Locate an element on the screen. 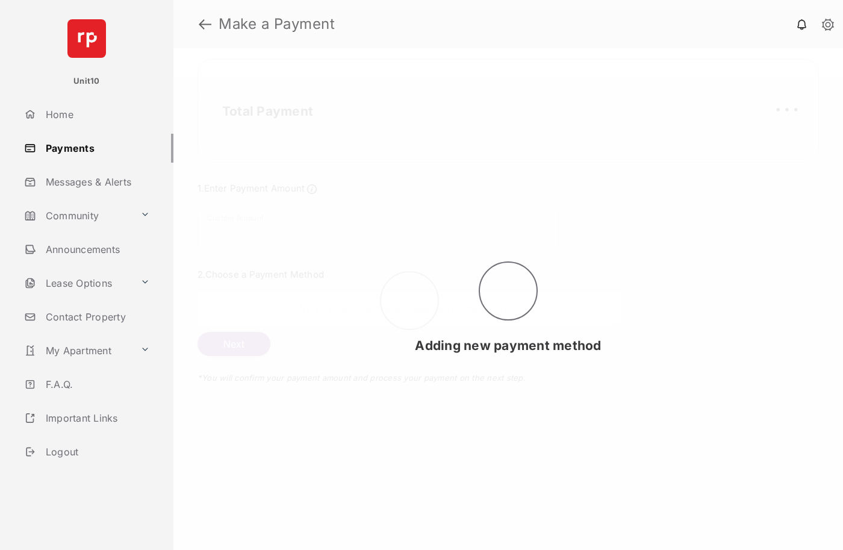 Image resolution: width=843 pixels, height=550 pixels. a: Important Links is located at coordinates (87, 418).